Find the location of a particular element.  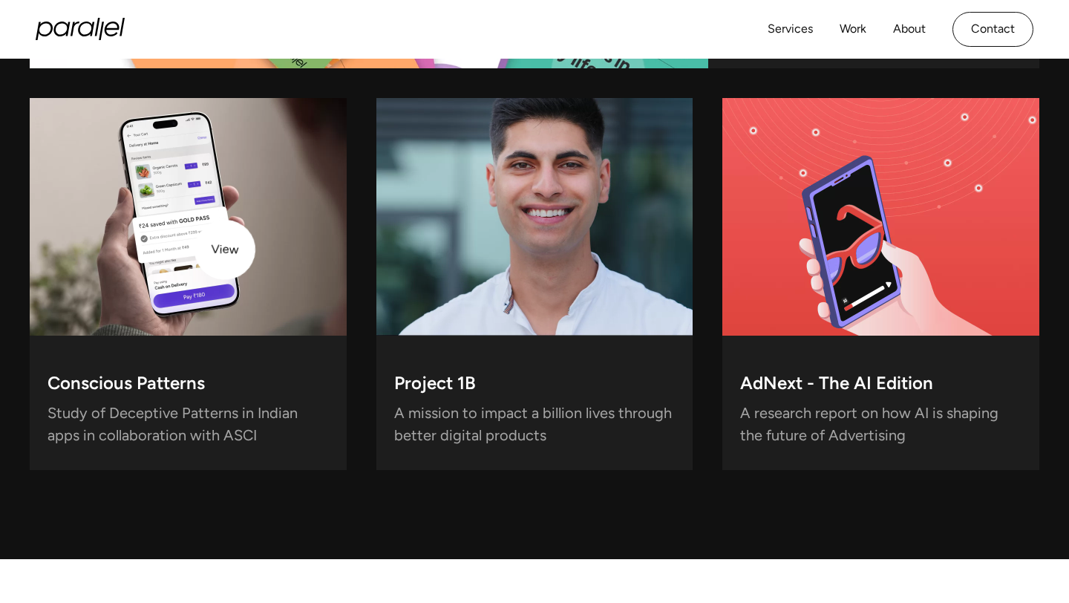

a: Contact is located at coordinates (993, 29).